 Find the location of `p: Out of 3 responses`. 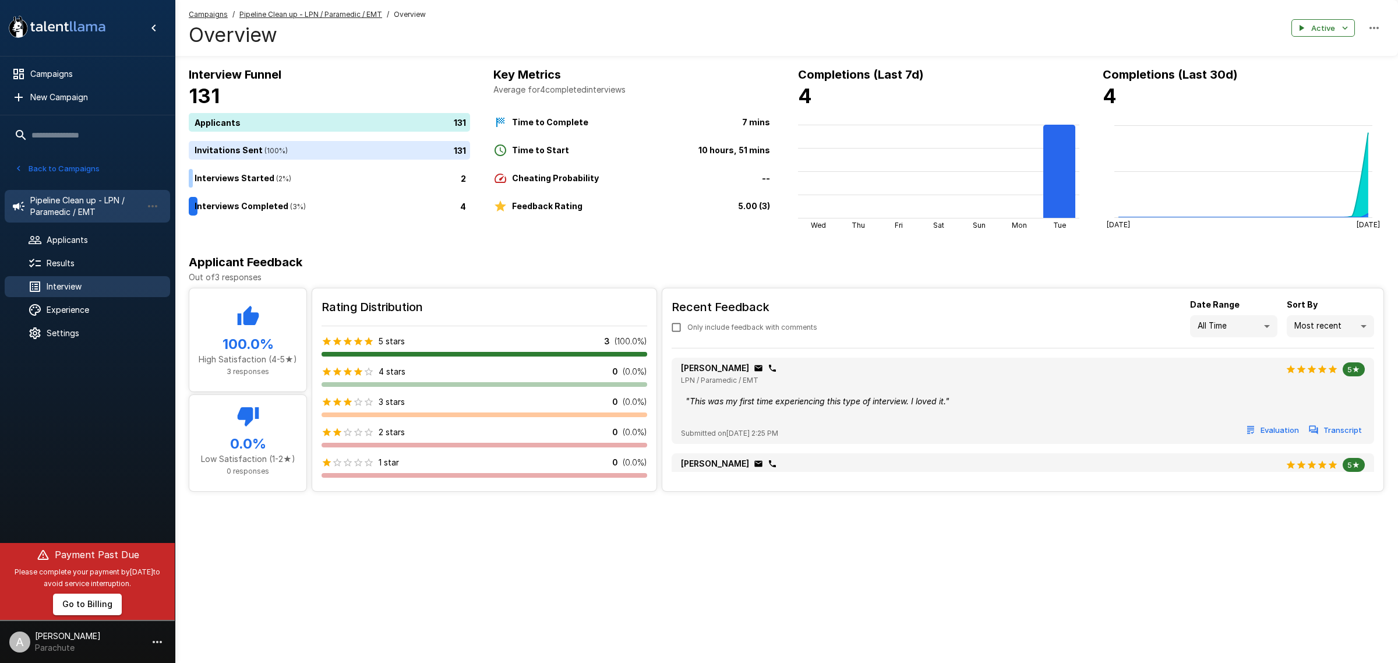

p: Out of 3 responses is located at coordinates (786, 277).